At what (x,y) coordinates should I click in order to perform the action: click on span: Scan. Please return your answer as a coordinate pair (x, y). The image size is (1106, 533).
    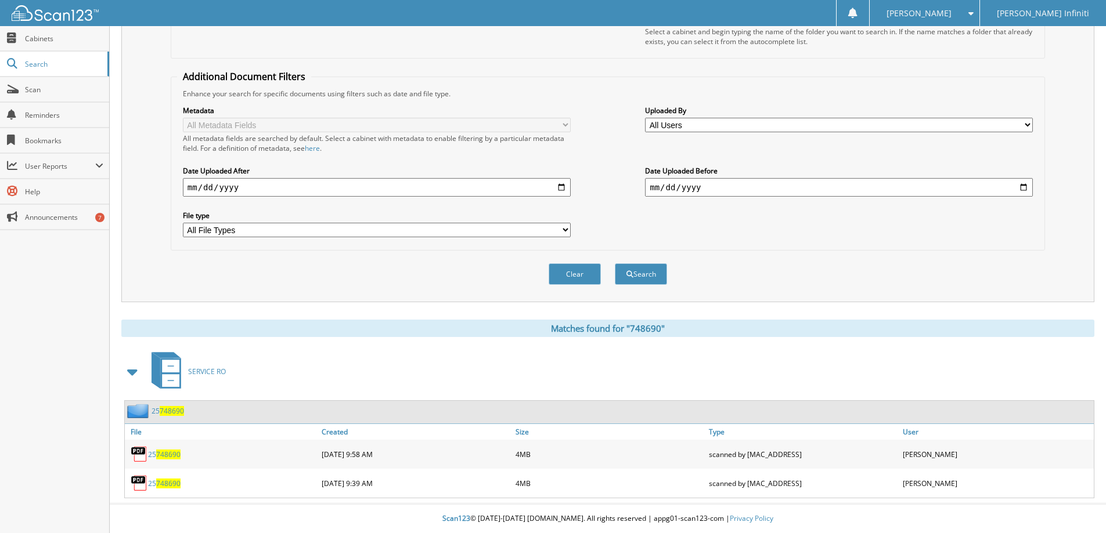
    Looking at the image, I should click on (64, 89).